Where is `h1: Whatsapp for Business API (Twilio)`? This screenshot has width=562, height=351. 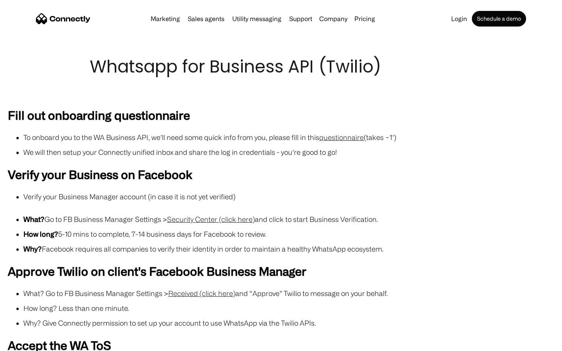
h1: Whatsapp for Business API (Twilio) is located at coordinates (281, 67).